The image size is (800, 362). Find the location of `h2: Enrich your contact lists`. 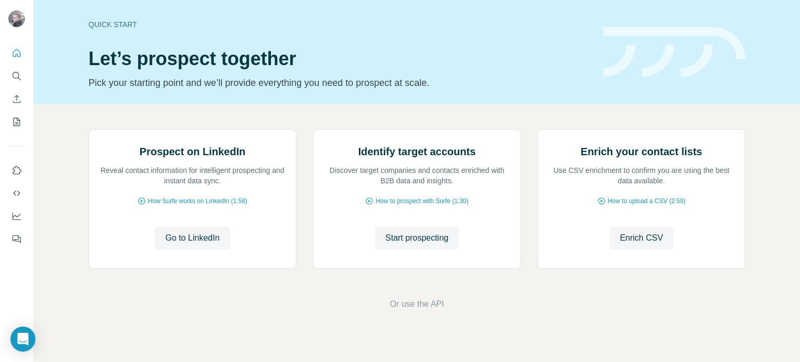

h2: Enrich your contact lists is located at coordinates (641, 151).